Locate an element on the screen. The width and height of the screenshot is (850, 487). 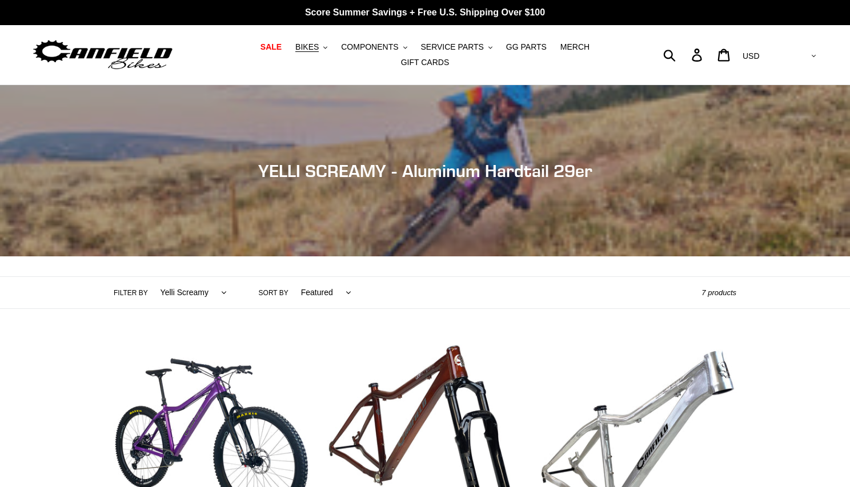
a: GIFT CARDS is located at coordinates (425, 62).